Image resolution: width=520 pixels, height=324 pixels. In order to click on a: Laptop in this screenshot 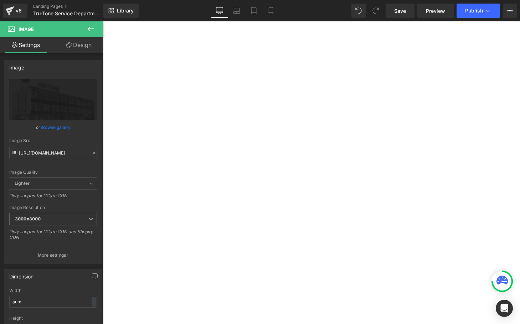, I will do `click(237, 11)`.